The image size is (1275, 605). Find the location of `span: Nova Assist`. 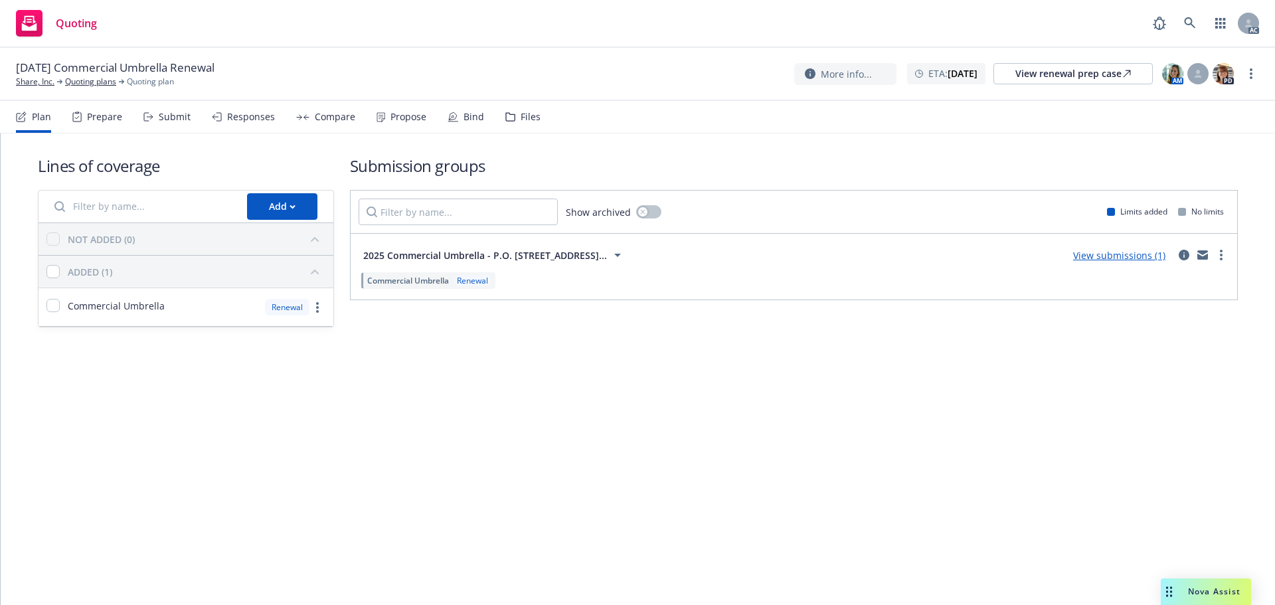

span: Nova Assist is located at coordinates (1214, 591).